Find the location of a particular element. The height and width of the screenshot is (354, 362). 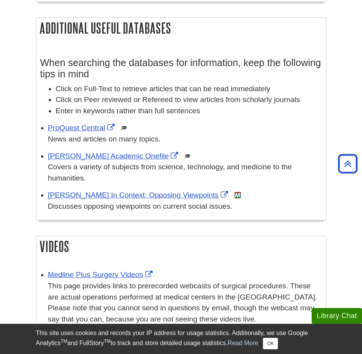

h3: When searching the databases for information, keep the following tips in mind is located at coordinates (181, 68).